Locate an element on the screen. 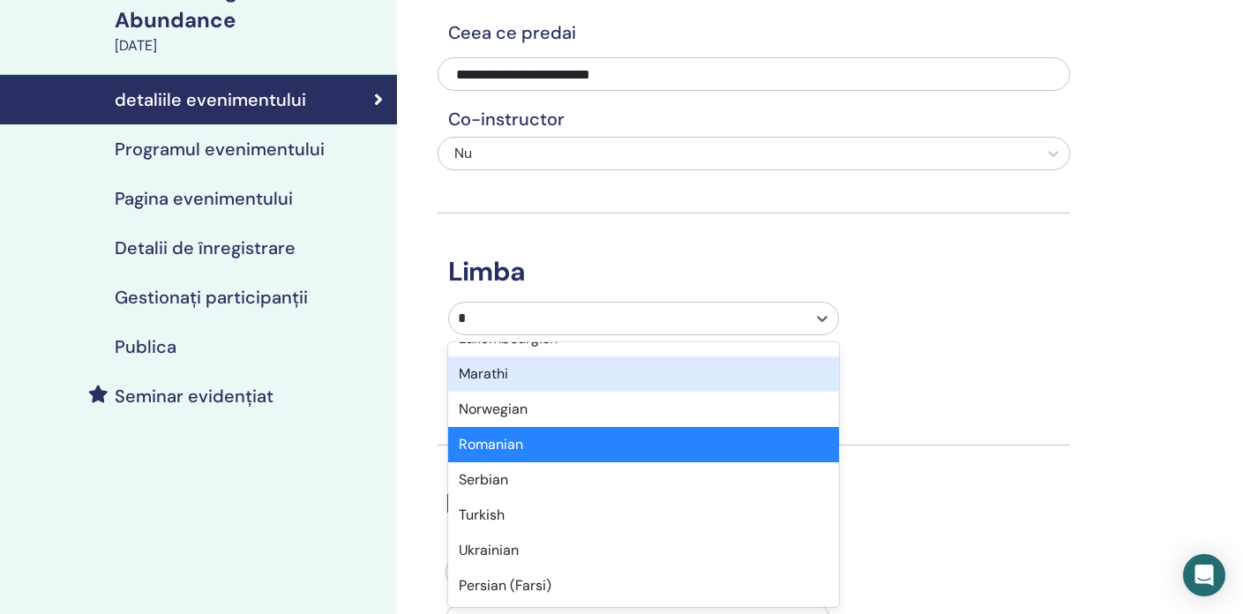 This screenshot has height=614, width=1243. span: Nu is located at coordinates (463, 153).